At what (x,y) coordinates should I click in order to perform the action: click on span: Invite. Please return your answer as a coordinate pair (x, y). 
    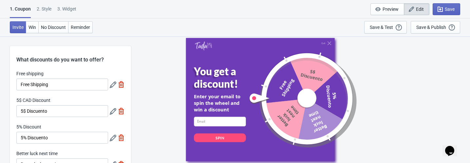
    Looking at the image, I should click on (18, 27).